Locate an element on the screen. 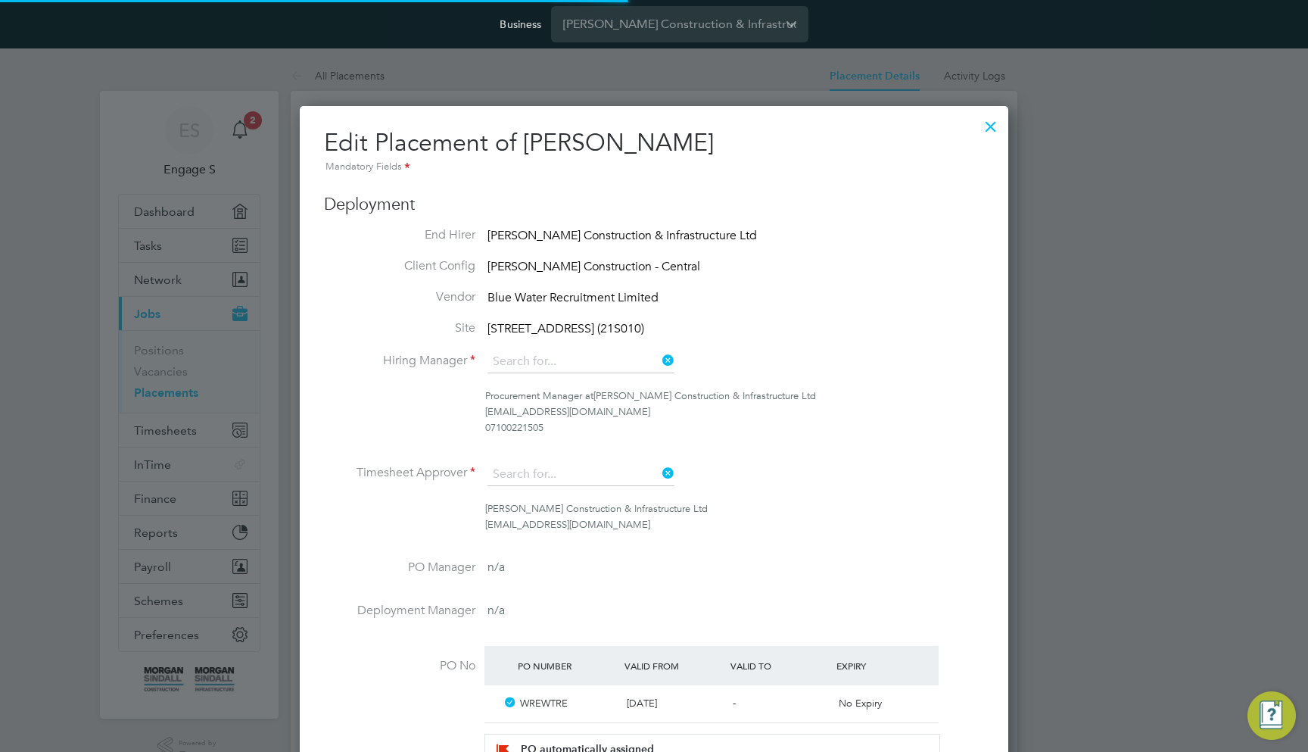 This screenshot has height=752, width=1308. span: Blue Water Recruitment Limited is located at coordinates (573, 297).